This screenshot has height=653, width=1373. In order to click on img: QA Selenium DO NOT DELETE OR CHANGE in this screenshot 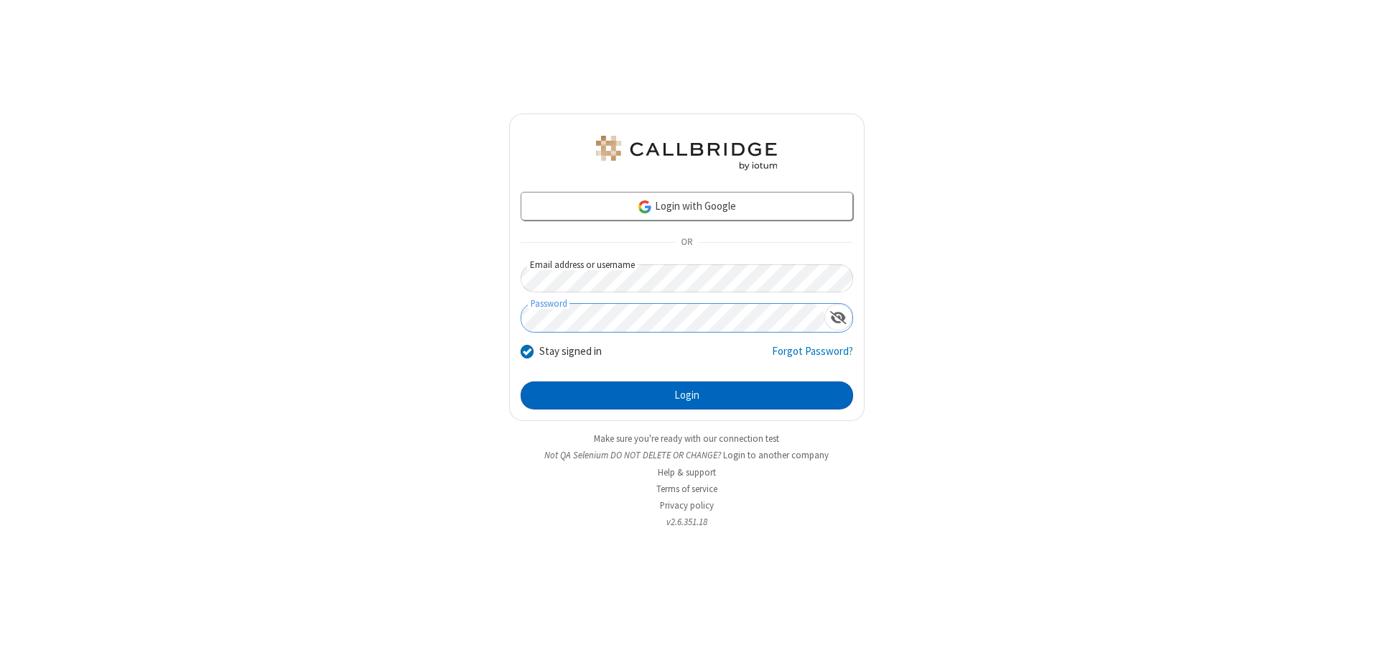, I will do `click(687, 153)`.